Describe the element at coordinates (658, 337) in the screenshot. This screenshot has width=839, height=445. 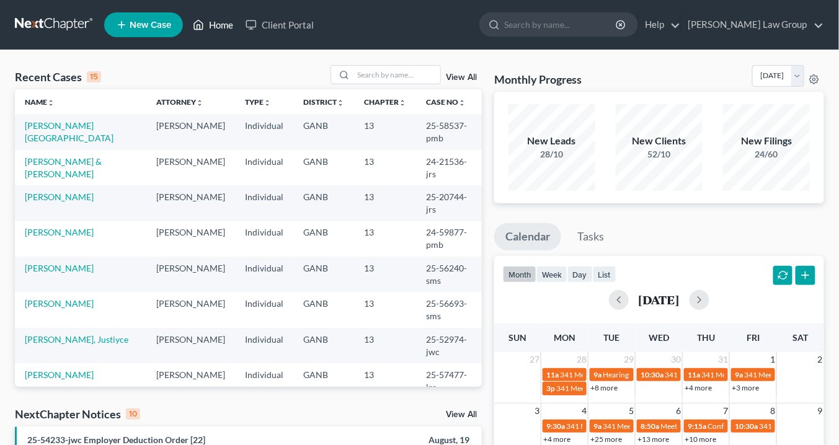
I see `span: Wed` at that location.